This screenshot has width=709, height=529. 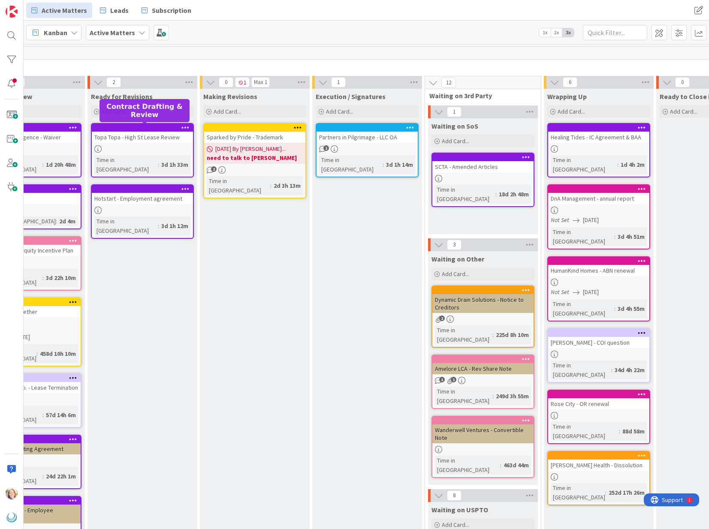 I want to click on span: 2x, so click(x=556, y=33).